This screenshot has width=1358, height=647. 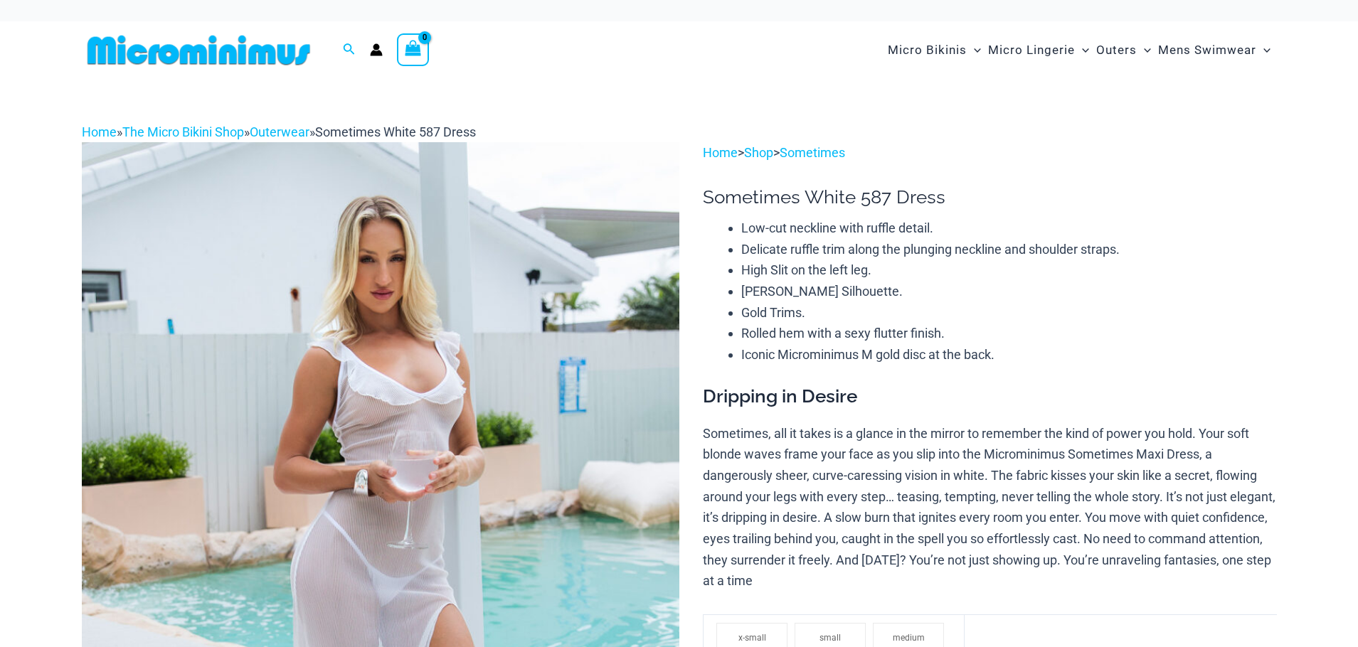 What do you see at coordinates (1008, 355) in the screenshot?
I see `li: Iconic Microminimus M gold disc at the back.` at bounding box center [1008, 355].